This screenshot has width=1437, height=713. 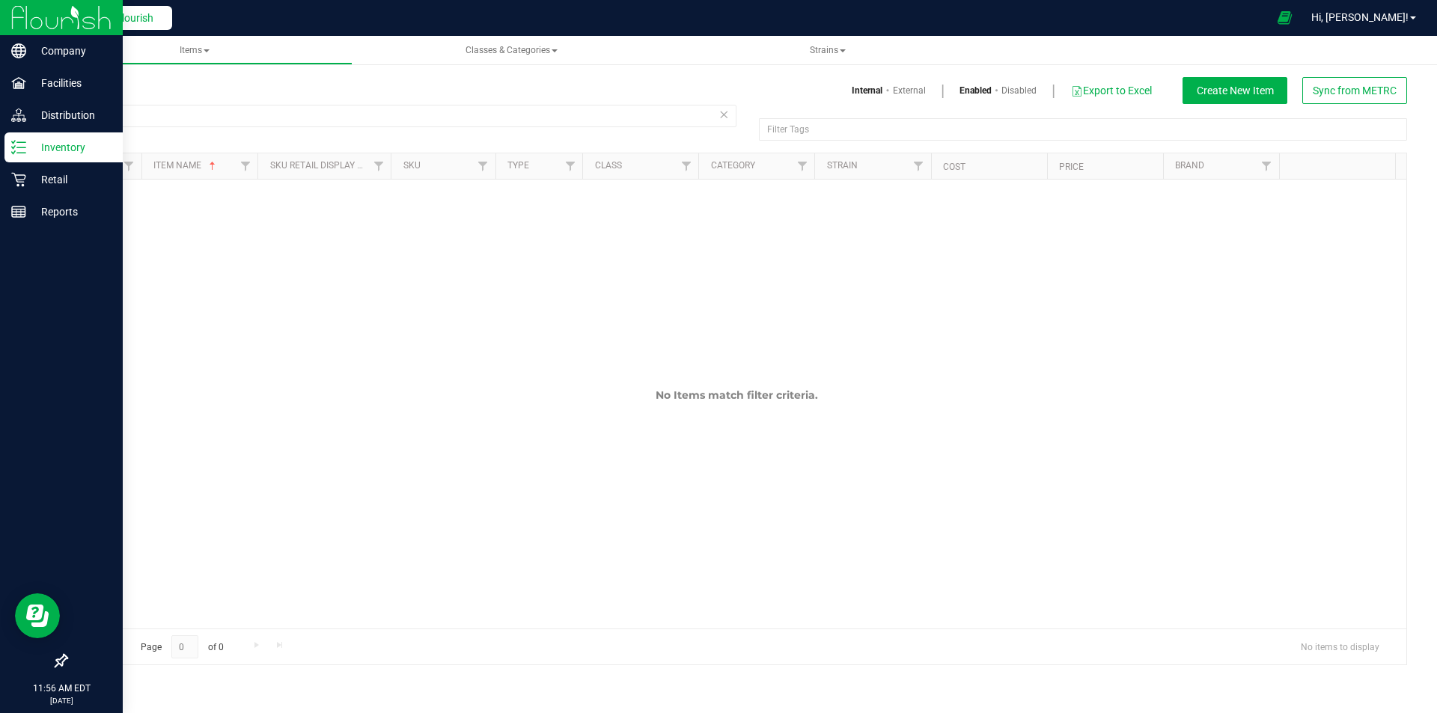 I want to click on a: Sku Retail Display Name, so click(x=326, y=165).